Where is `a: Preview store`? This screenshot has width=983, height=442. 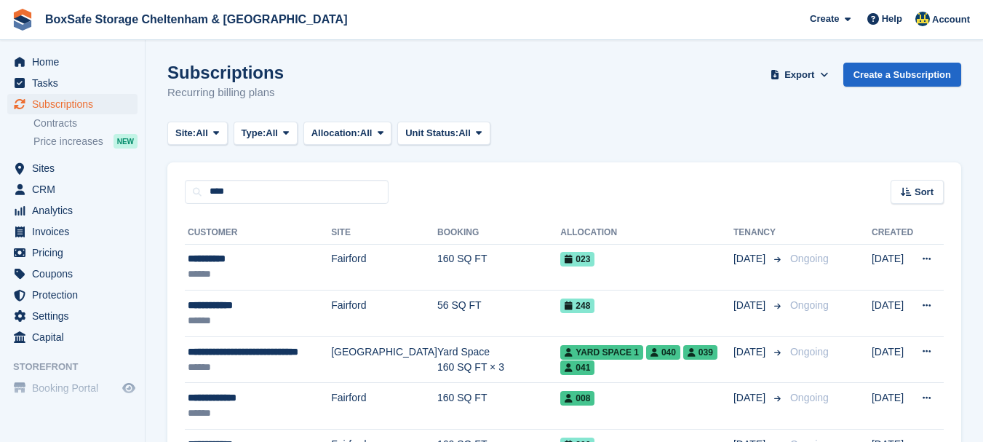
a: Preview store is located at coordinates (129, 388).